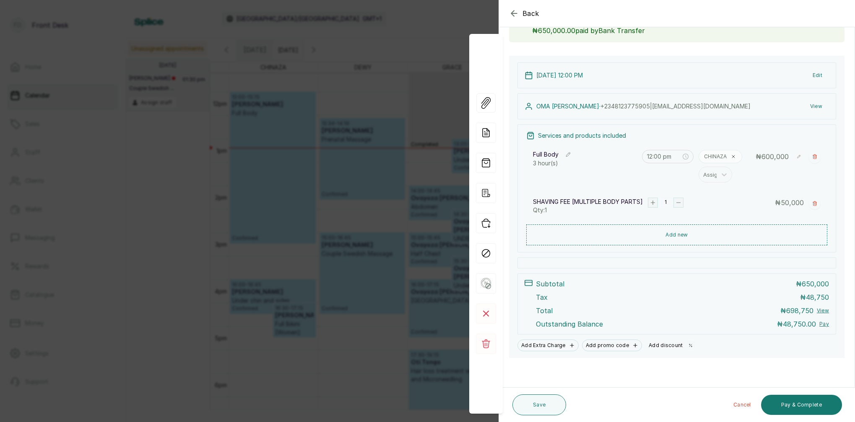 This screenshot has height=422, width=855. Describe the element at coordinates (676, 235) in the screenshot. I see `button: Add new` at that location.